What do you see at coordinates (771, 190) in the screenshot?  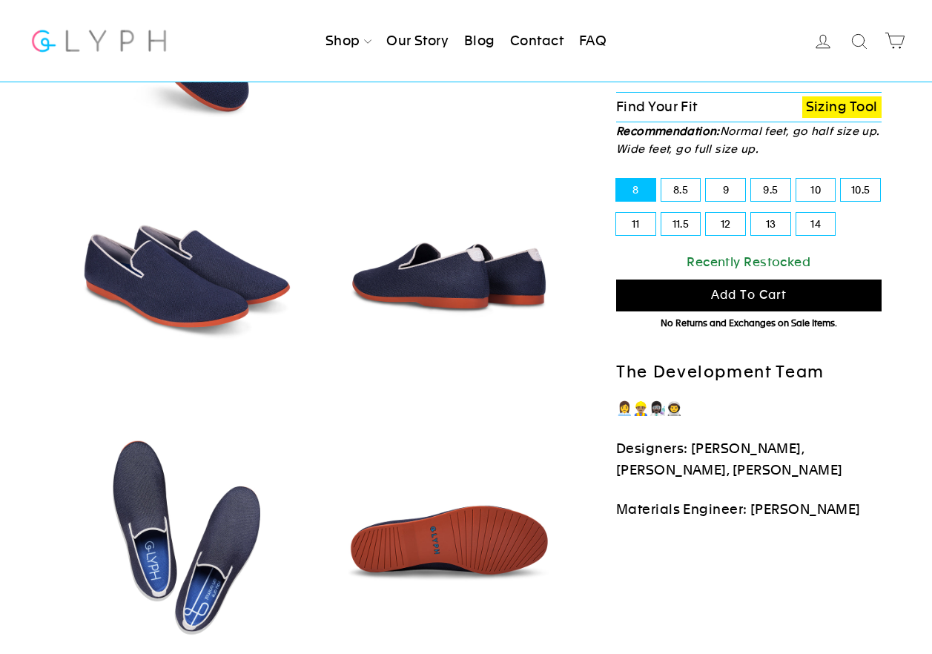 I see `label: 9.5` at bounding box center [771, 190].